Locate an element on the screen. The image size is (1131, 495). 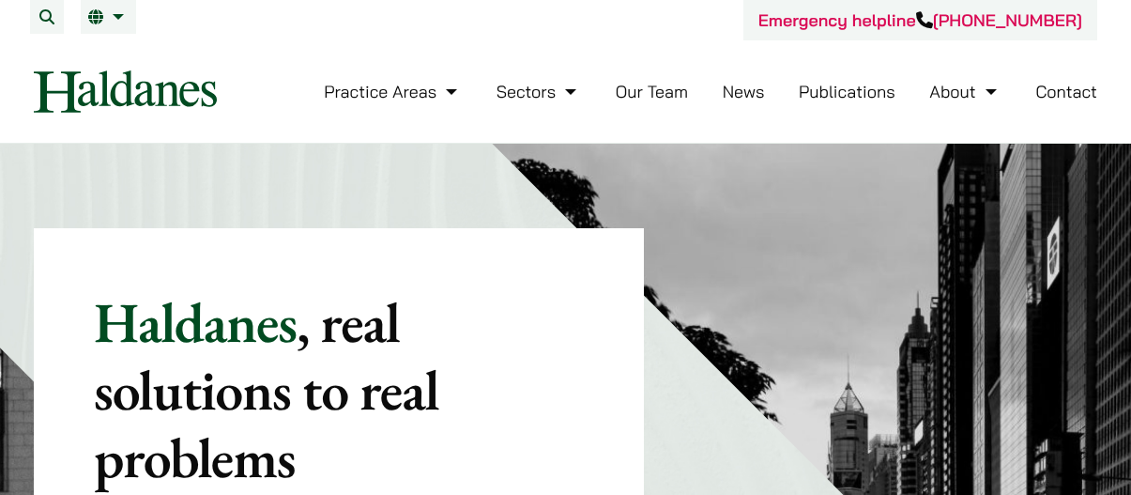
p: Haldanes is located at coordinates (339, 390).